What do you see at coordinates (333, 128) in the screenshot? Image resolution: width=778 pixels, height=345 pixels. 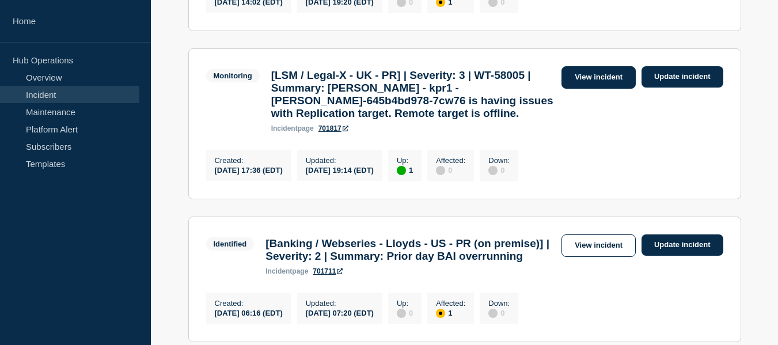 I see `a: 701817` at bounding box center [333, 128].